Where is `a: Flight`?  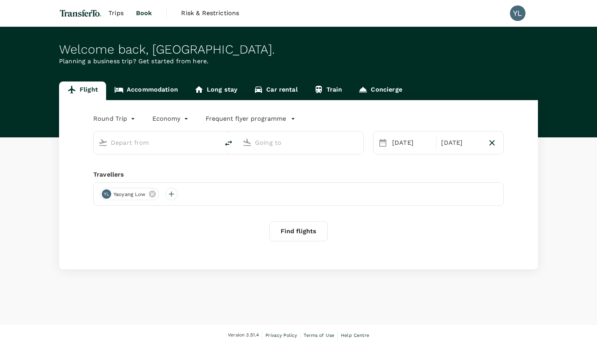 a: Flight is located at coordinates (82, 91).